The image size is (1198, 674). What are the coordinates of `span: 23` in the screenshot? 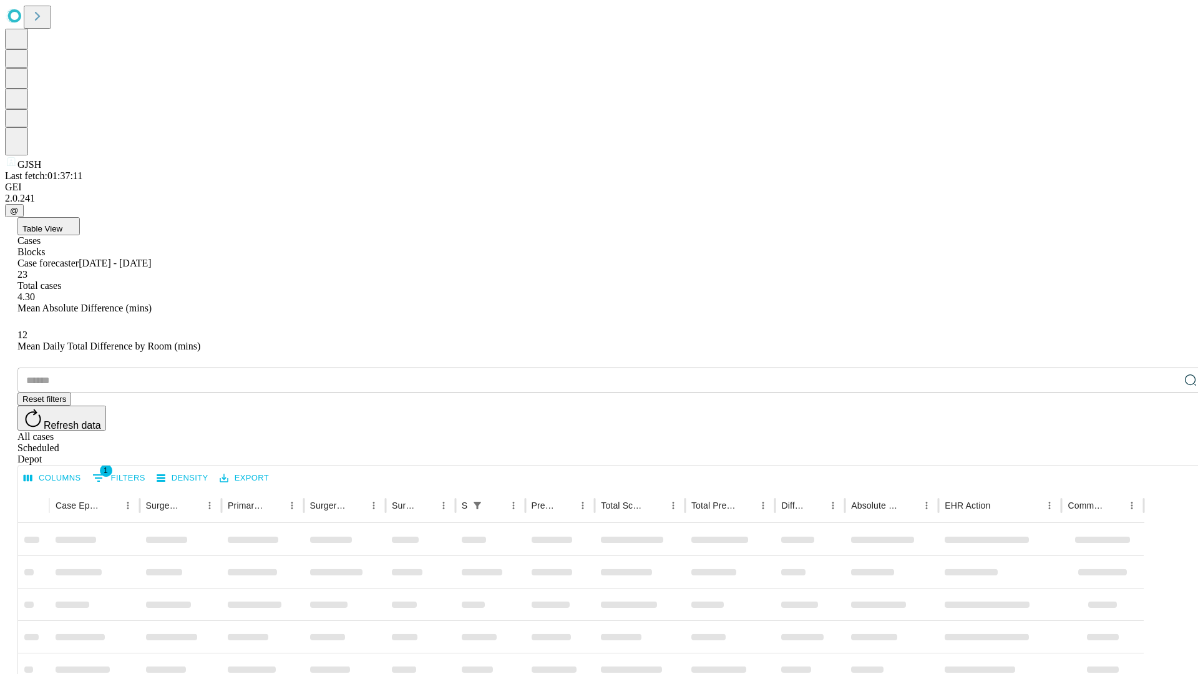 It's located at (22, 274).